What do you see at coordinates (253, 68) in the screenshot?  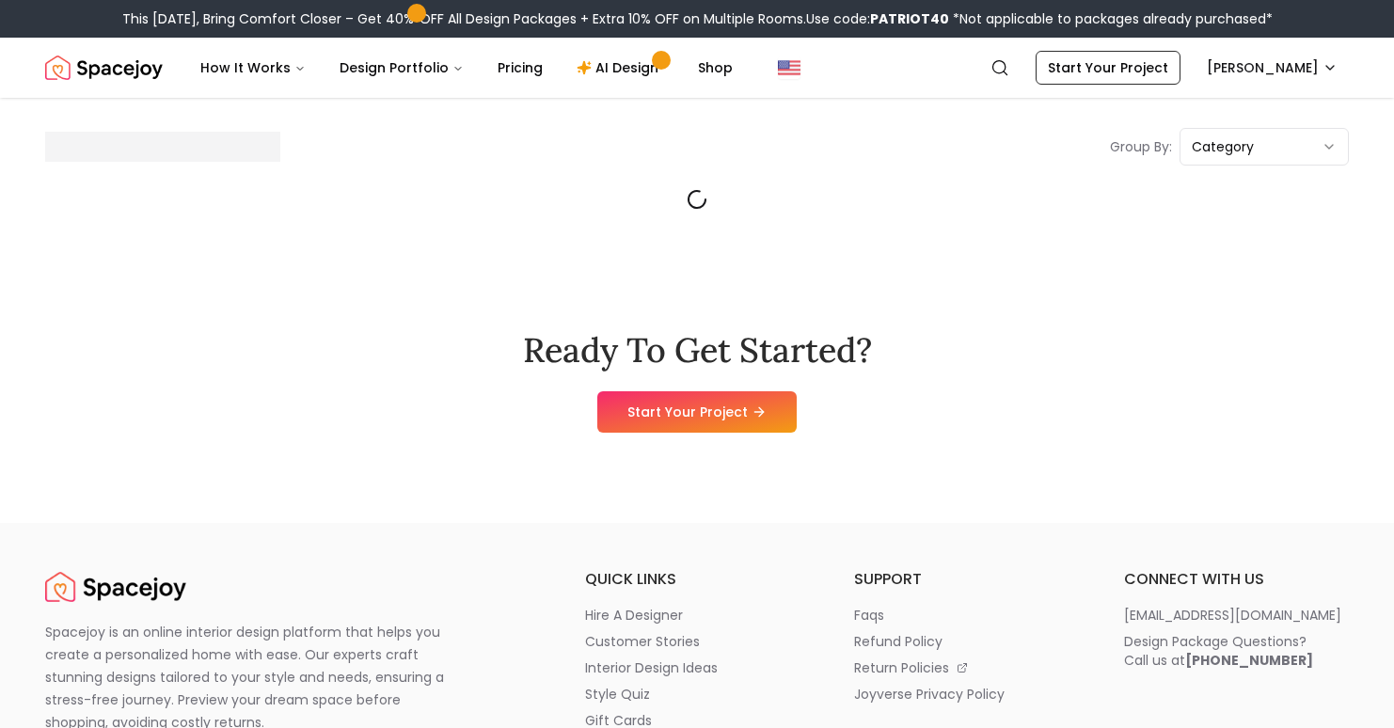 I see `button: How It Works` at bounding box center [253, 68].